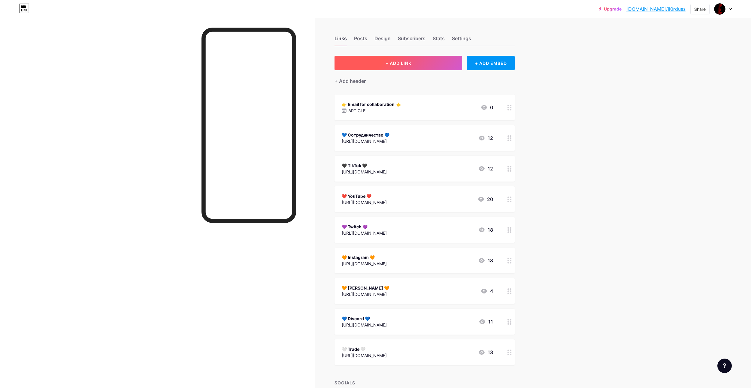  Describe the element at coordinates (364, 165) in the screenshot. I see `div: 🖤 TikTok 🖤` at that location.